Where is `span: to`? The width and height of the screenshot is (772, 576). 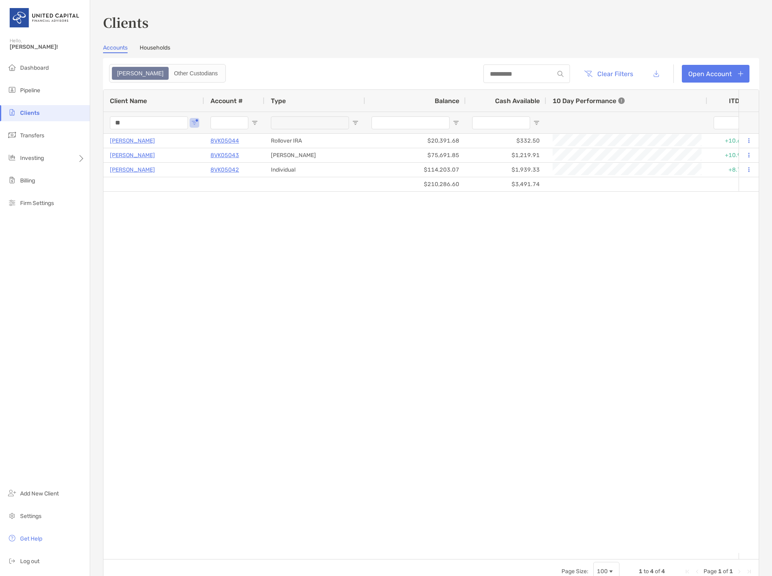 span: to is located at coordinates (646, 571).